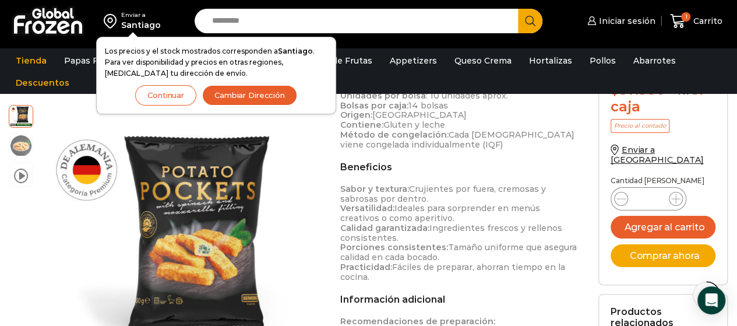 Image resolution: width=737 pixels, height=326 pixels. Describe the element at coordinates (530, 21) in the screenshot. I see `button: Search button` at that location.